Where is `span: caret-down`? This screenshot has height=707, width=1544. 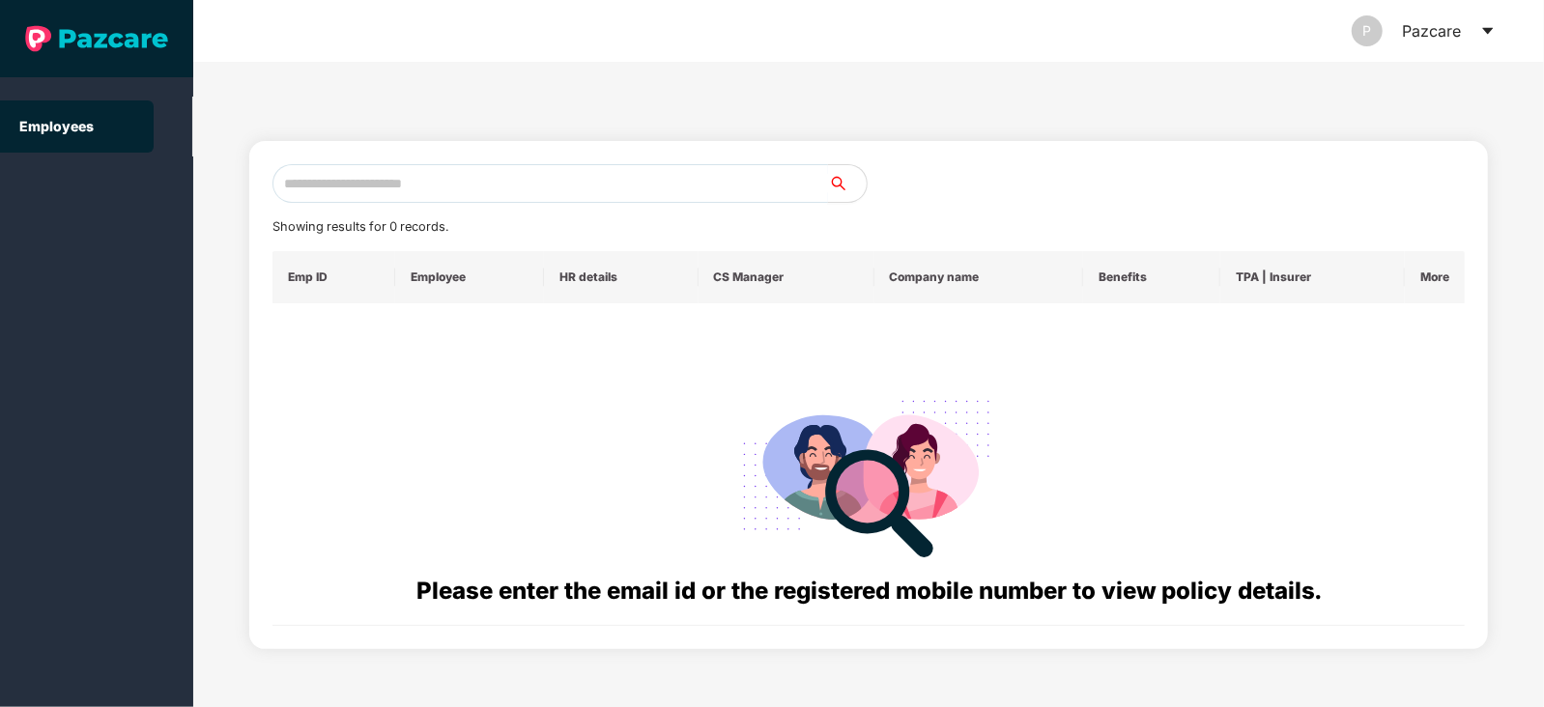 span: caret-down is located at coordinates (1488, 31).